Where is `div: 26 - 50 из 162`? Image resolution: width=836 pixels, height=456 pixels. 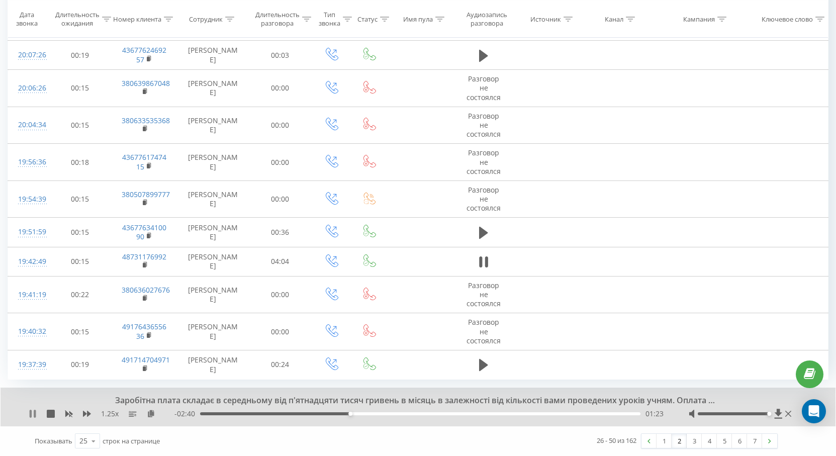 div: 26 - 50 из 162 is located at coordinates (616, 440).